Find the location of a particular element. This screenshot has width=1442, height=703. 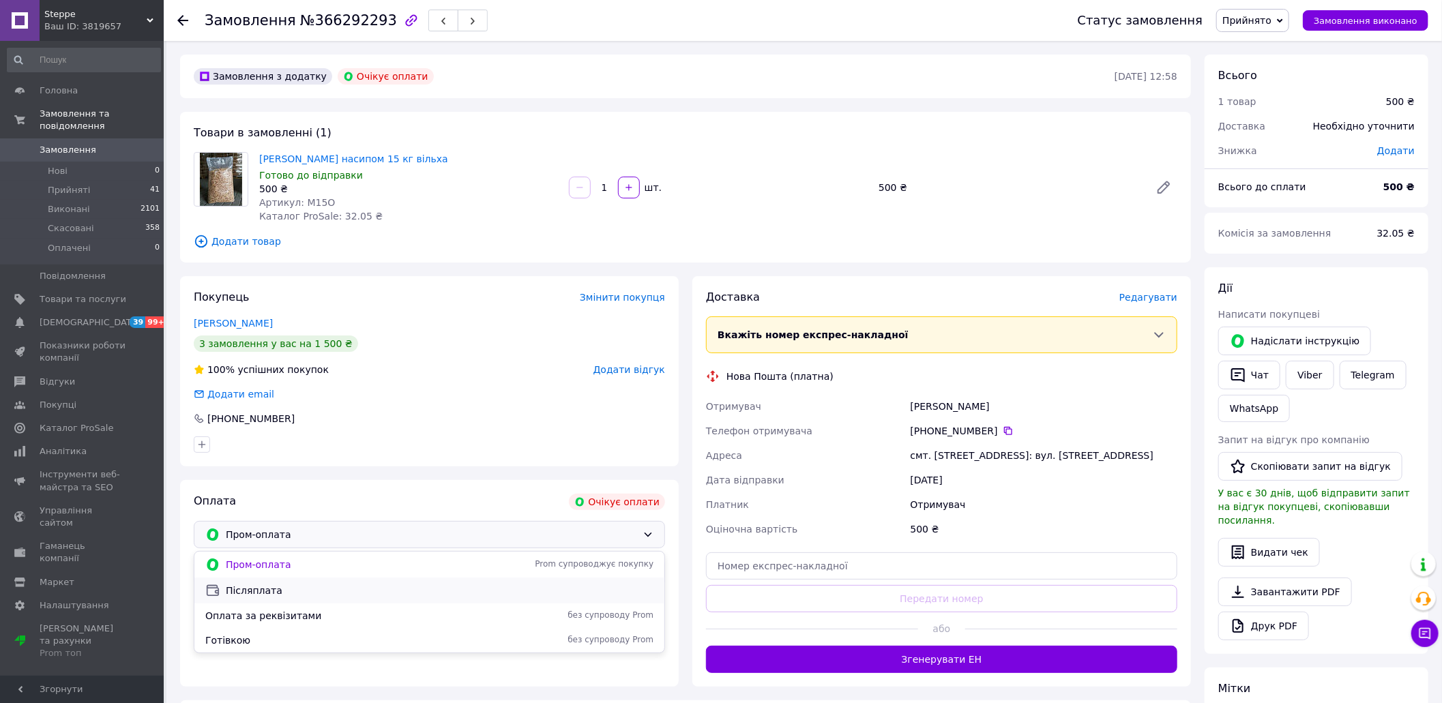

span: Оплачені is located at coordinates (69, 248).